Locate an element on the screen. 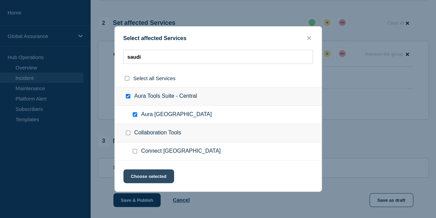 This screenshot has height=218, width=436. button: Choose selected is located at coordinates (149, 176).